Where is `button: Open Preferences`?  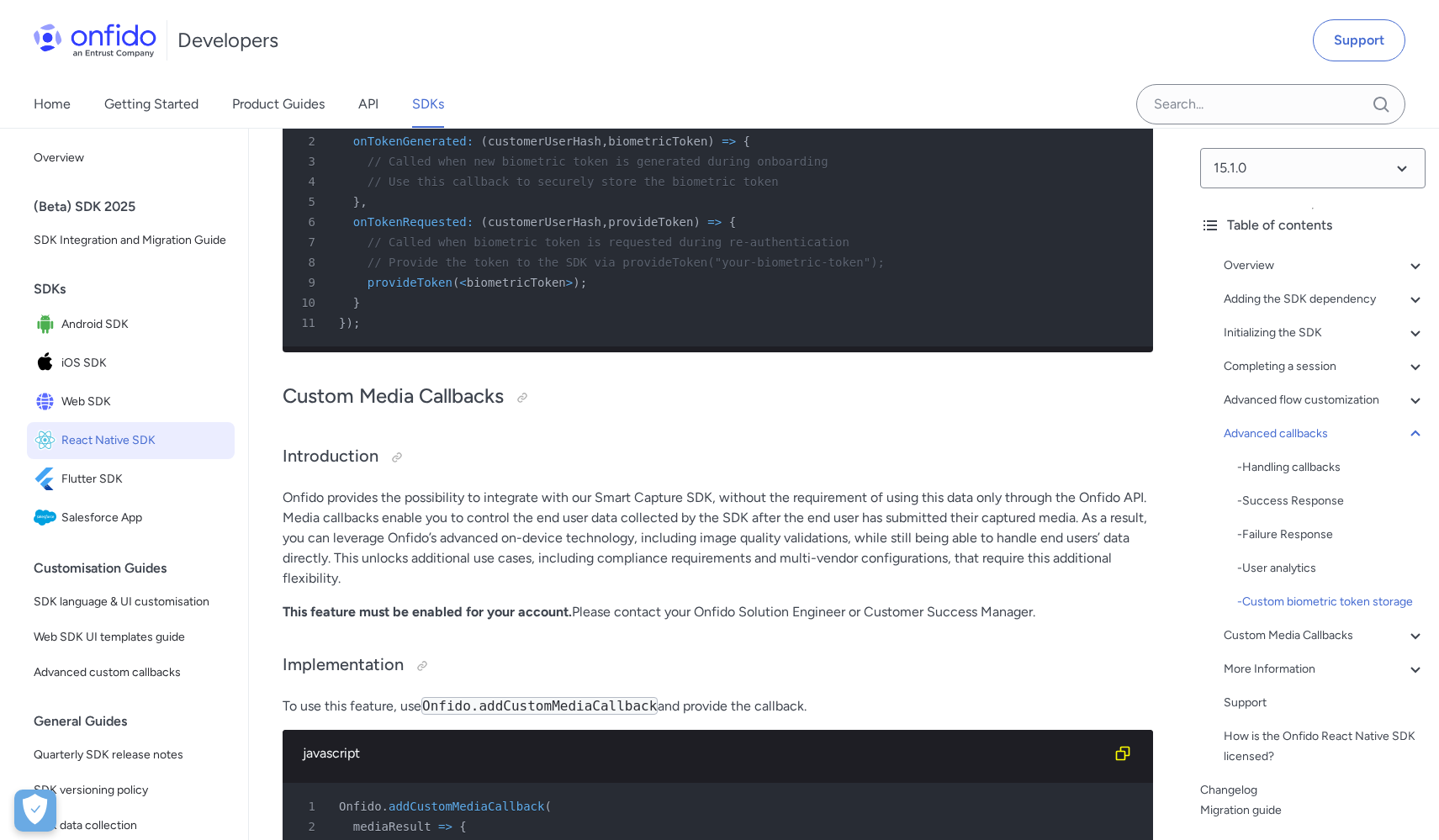 button: Open Preferences is located at coordinates (35, 811).